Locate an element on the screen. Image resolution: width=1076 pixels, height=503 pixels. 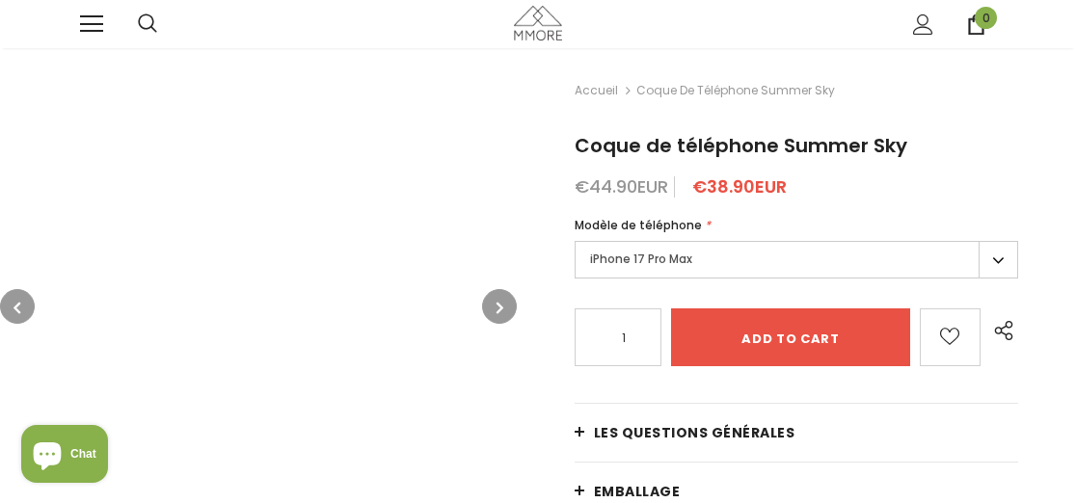
a: 0 is located at coordinates (975, 24).